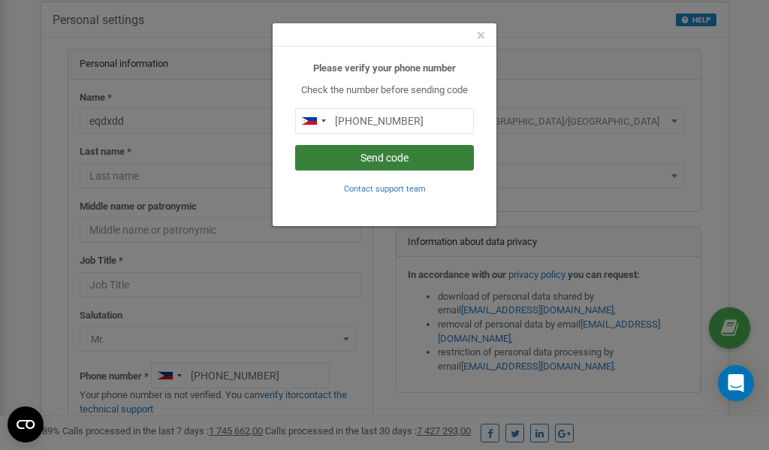  Describe the element at coordinates (385, 158) in the screenshot. I see `button: Send code` at that location.